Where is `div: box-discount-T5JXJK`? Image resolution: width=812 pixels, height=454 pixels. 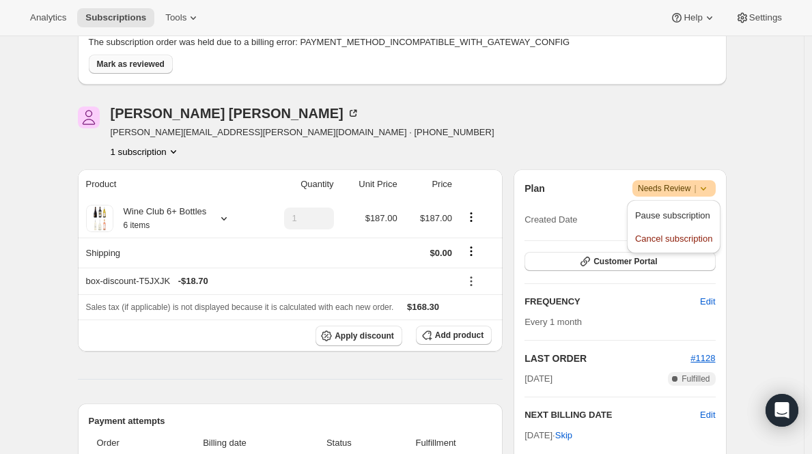
div: box-discount-T5JXJK is located at coordinates (269, 281).